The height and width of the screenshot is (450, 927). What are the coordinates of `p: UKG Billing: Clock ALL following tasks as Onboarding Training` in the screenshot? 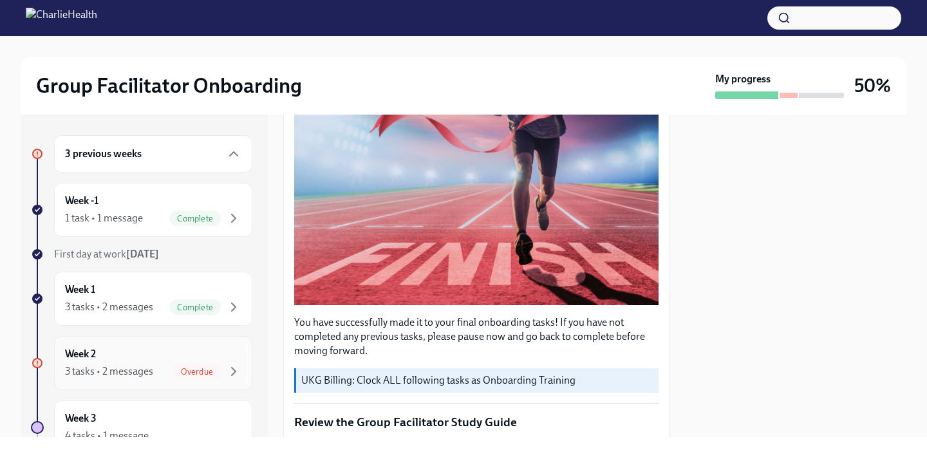 It's located at (477, 380).